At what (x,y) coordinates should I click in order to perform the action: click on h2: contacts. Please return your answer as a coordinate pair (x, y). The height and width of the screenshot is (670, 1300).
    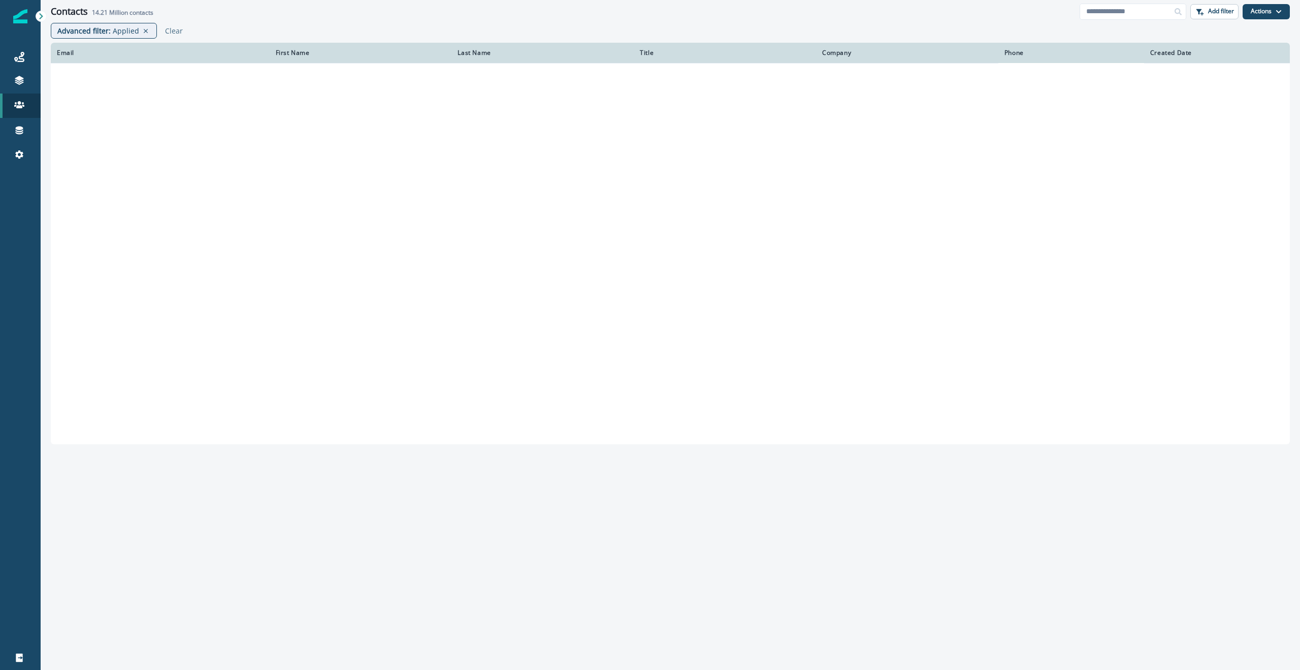
    Looking at the image, I should click on (122, 13).